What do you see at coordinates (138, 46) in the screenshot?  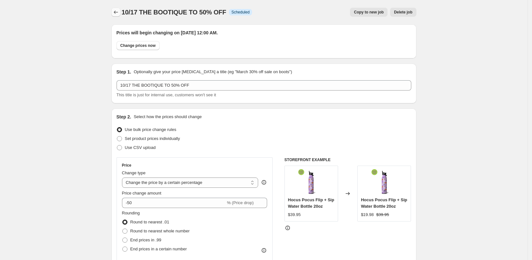 I see `button: Change prices now` at bounding box center [138, 46].